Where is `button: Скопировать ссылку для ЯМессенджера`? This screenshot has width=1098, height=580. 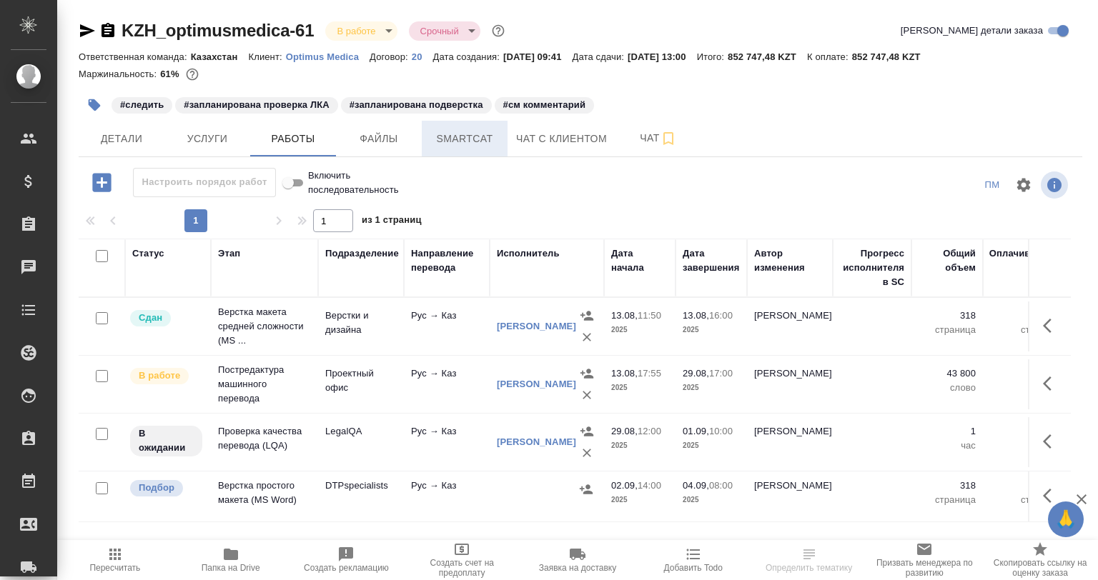 button: Скопировать ссылку для ЯМессенджера is located at coordinates (87, 31).